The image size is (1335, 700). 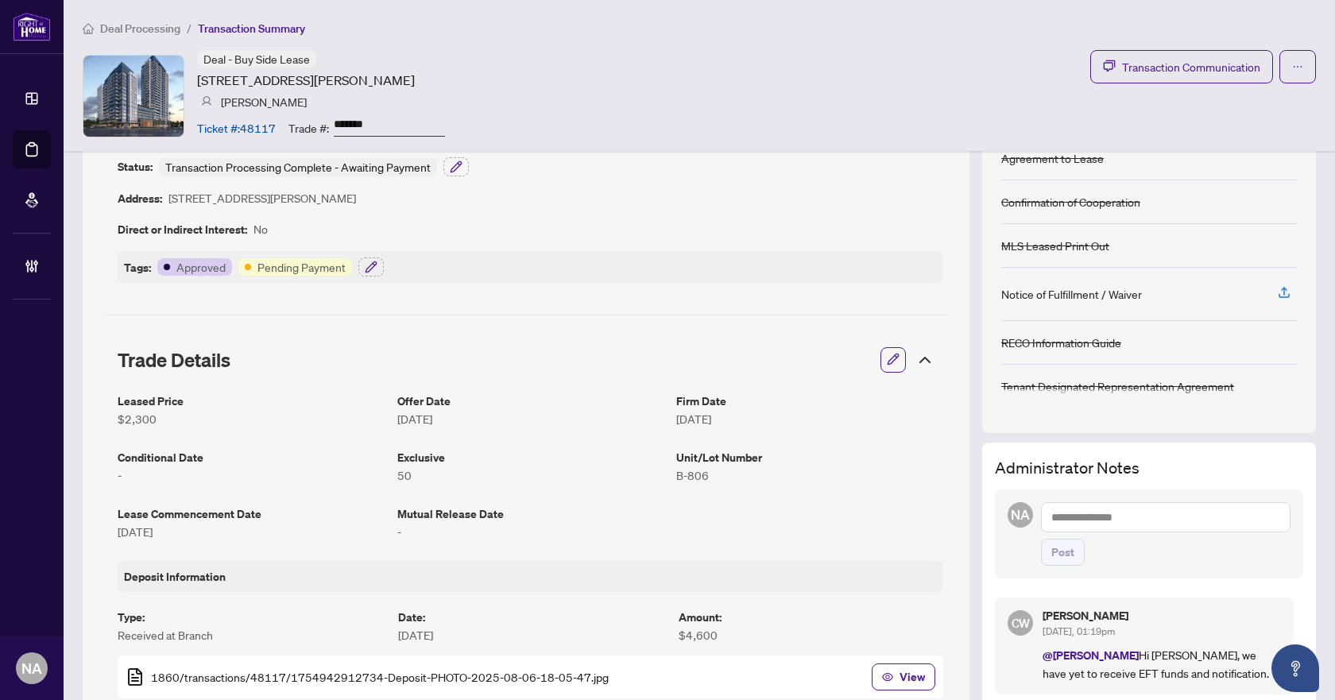 What do you see at coordinates (1149, 467) in the screenshot?
I see `h3: Administrator Notes` at bounding box center [1149, 467].